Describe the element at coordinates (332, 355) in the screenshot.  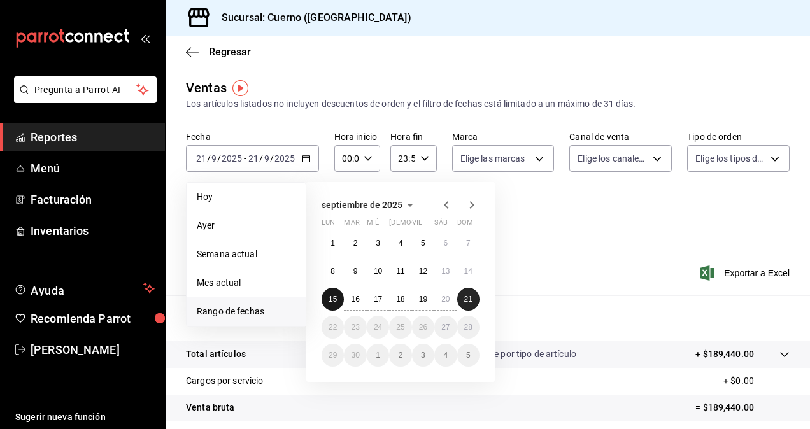
I see `abbr: 29 de septiembre de 2025` at that location.